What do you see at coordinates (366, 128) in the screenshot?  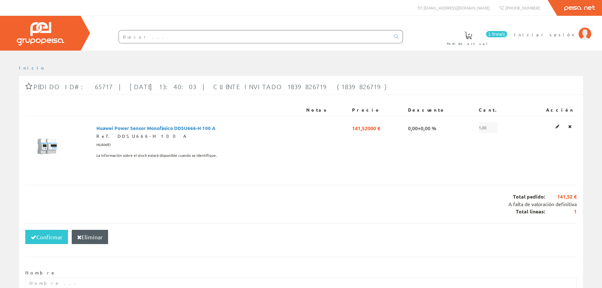 I see `span: 141,52000 €` at bounding box center [366, 128].